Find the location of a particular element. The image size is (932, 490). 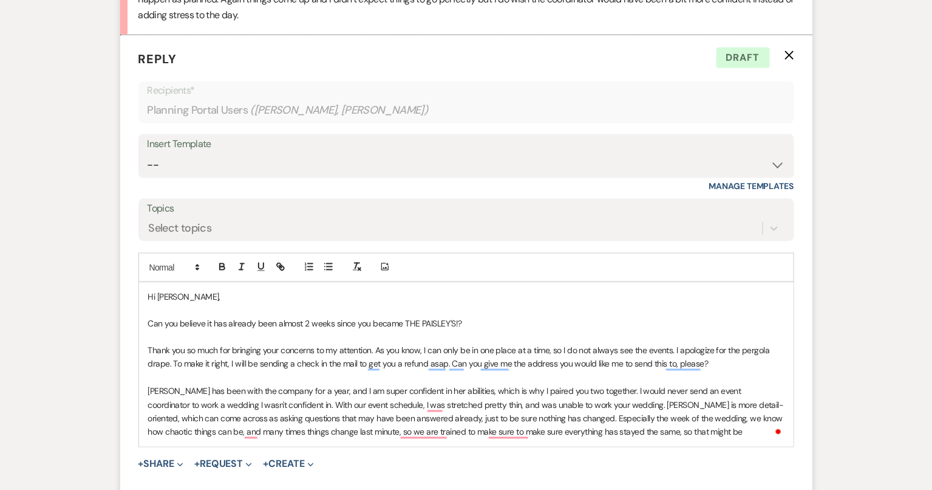

div: To enrich screen reader interactions, please activate Accessibility in Grammarly extension settings is located at coordinates (467, 364).